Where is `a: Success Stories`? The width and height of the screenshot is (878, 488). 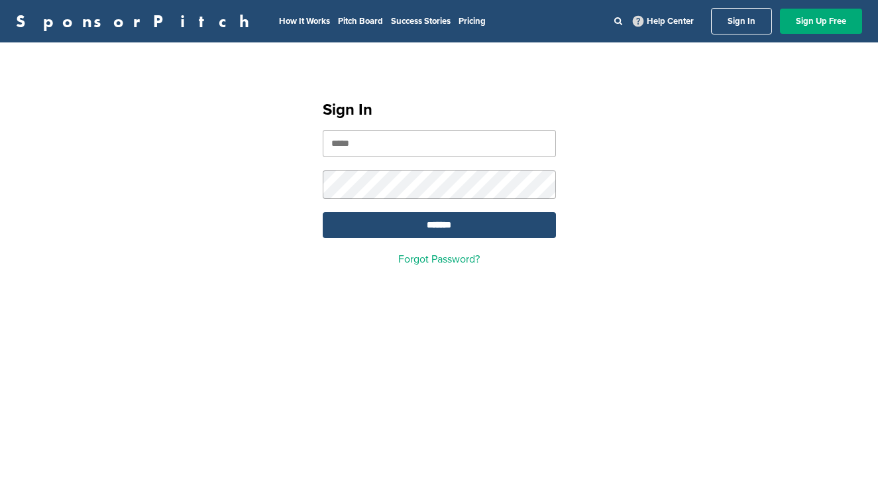 a: Success Stories is located at coordinates (421, 21).